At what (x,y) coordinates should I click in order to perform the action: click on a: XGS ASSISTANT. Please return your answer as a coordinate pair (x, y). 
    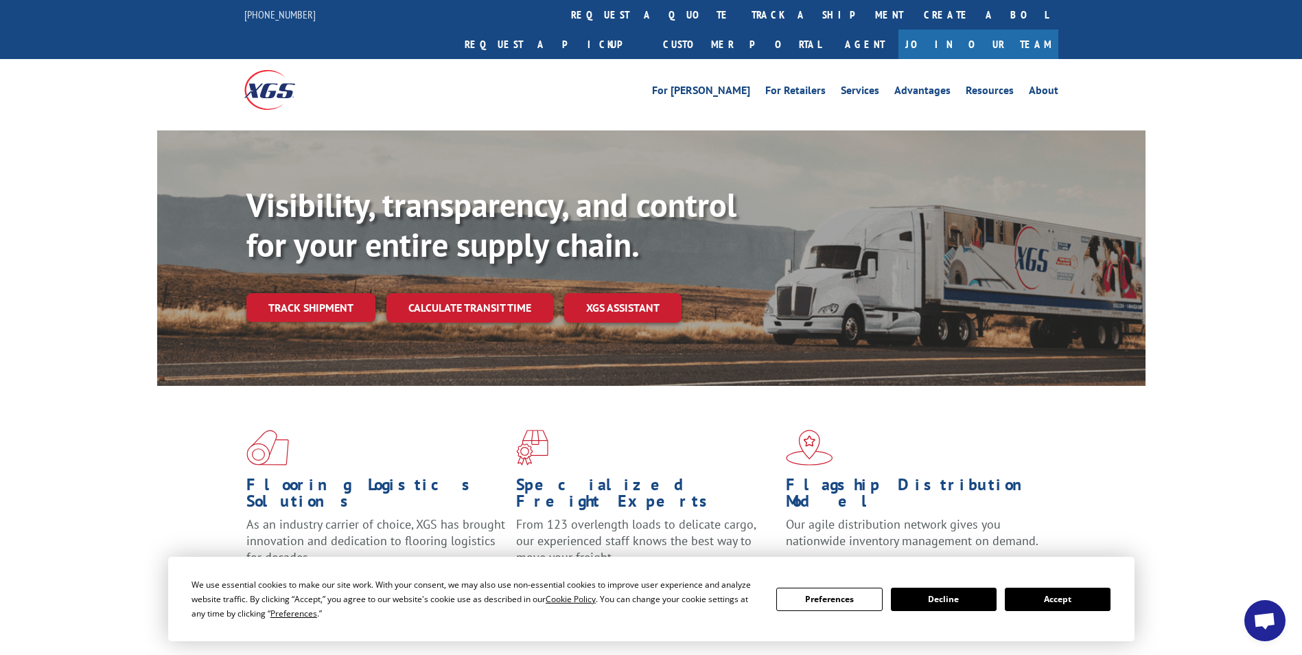
    Looking at the image, I should click on (623, 308).